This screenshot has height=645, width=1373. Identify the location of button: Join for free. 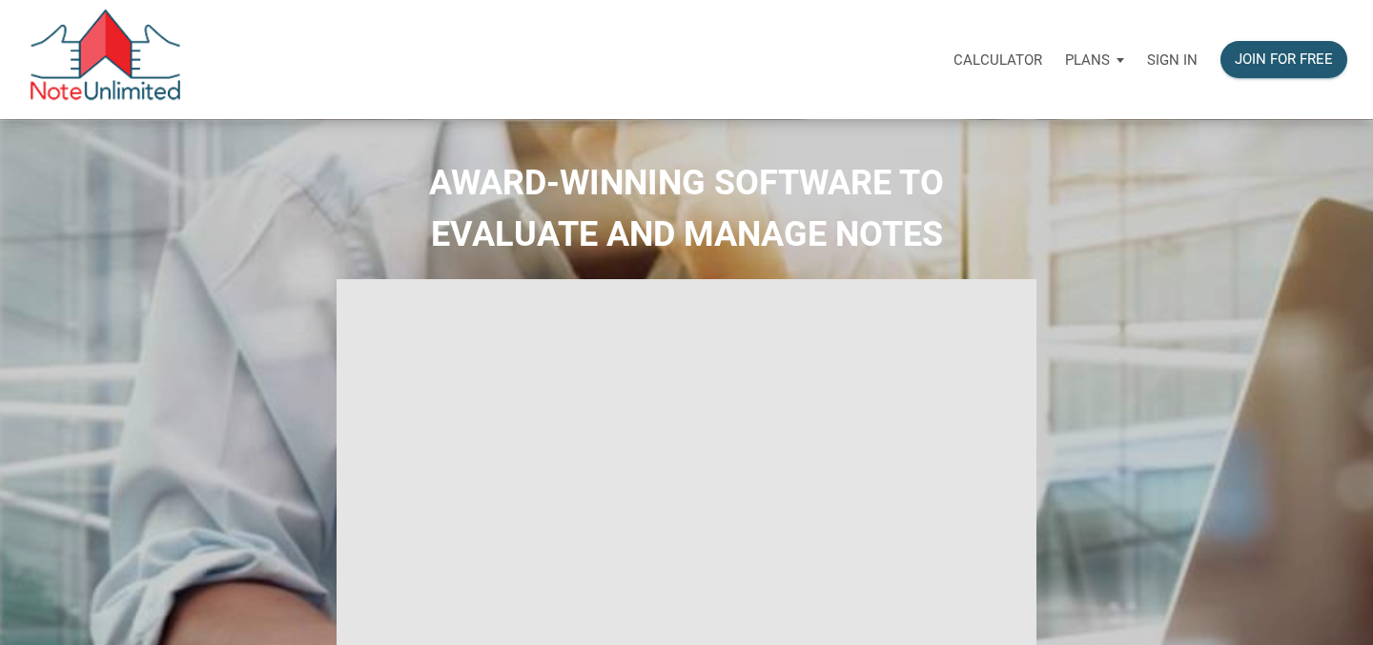
(1283, 59).